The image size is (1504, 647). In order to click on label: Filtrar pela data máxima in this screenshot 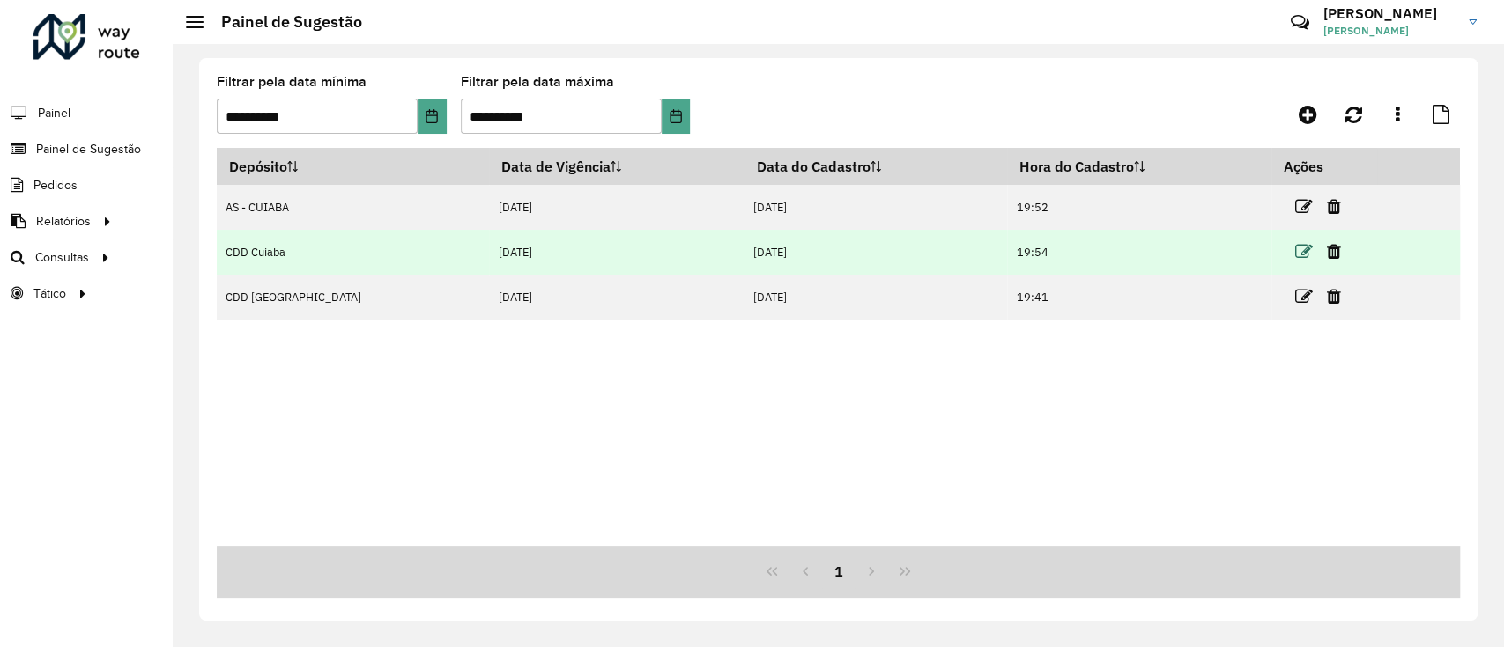, I will do `click(537, 82)`.